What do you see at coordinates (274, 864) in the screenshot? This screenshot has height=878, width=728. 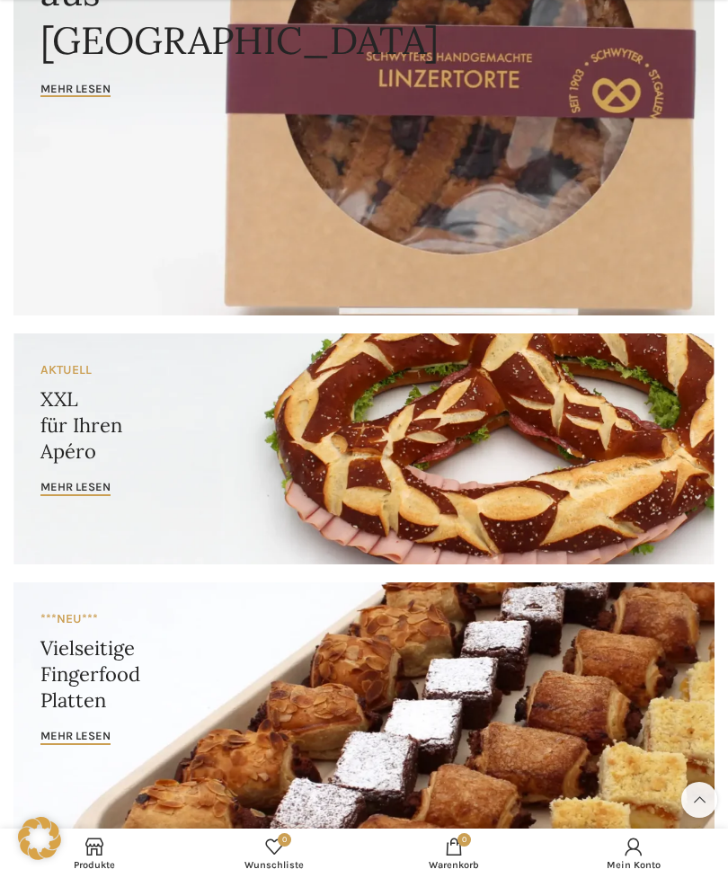 I see `span: Wunschliste` at bounding box center [274, 864].